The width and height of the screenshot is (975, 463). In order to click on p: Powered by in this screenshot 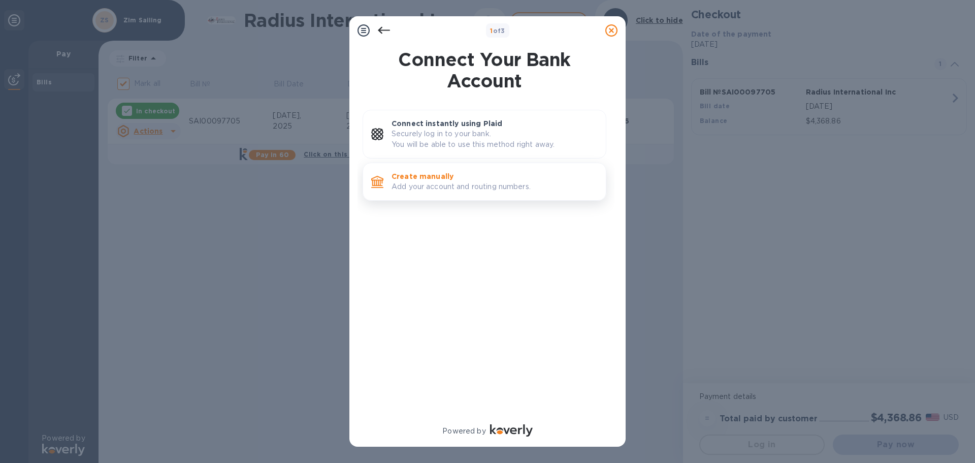, I will do `click(464, 431)`.